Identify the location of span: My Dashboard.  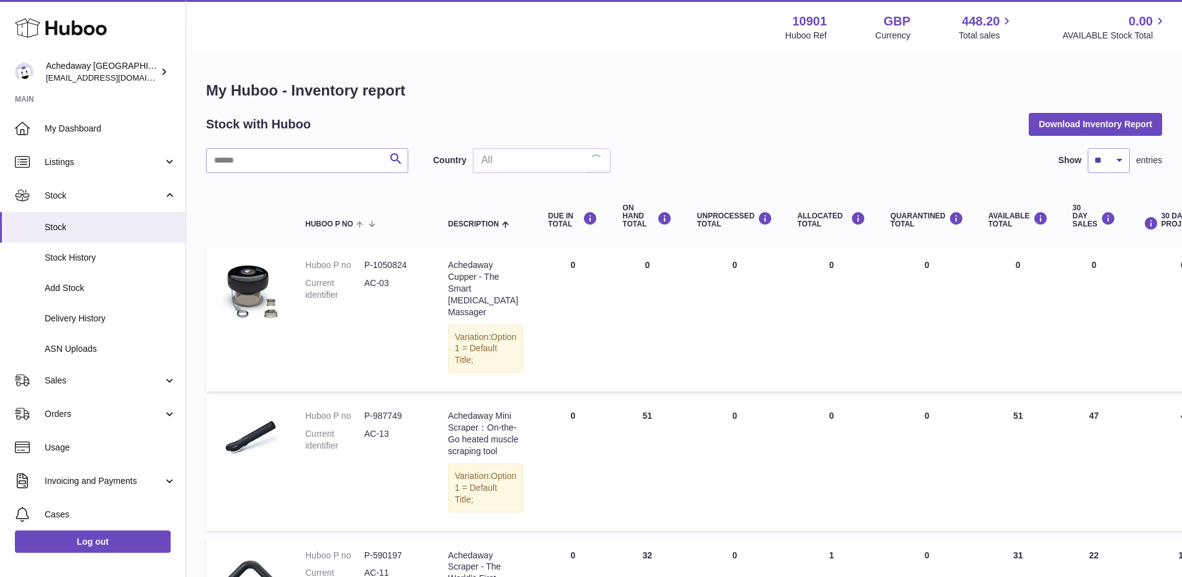
(110, 128).